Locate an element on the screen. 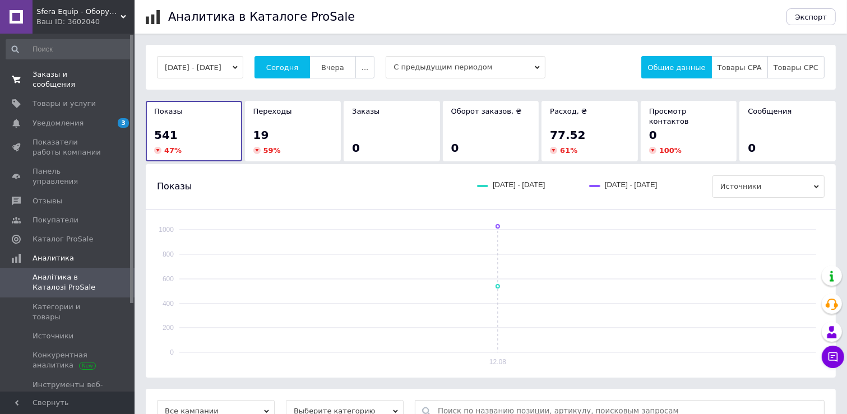 The width and height of the screenshot is (847, 414). span: Показатели работы компании is located at coordinates (68, 147).